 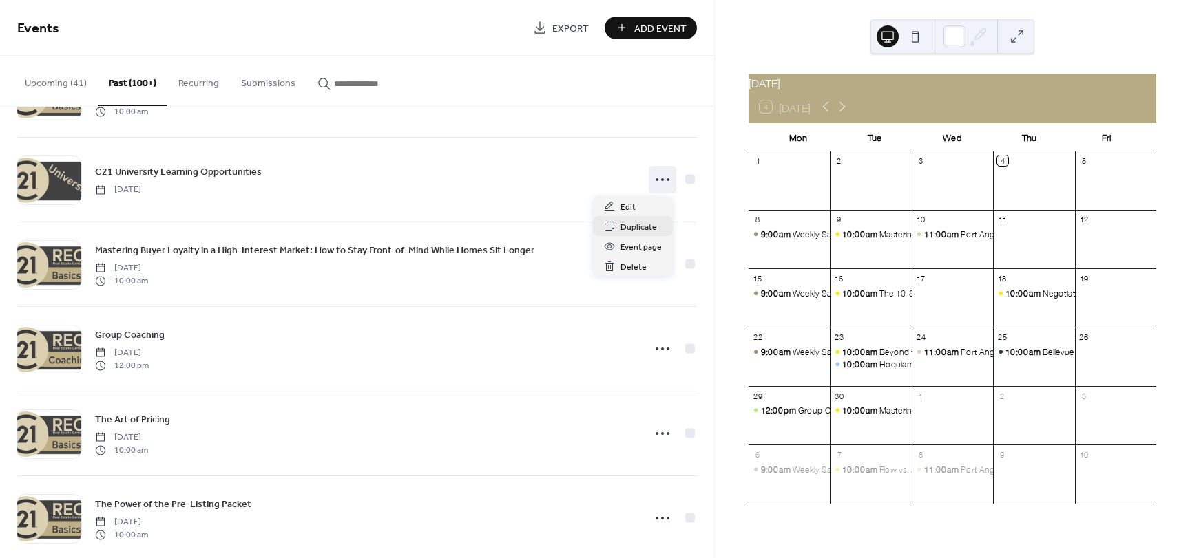 I want to click on span: Edit, so click(x=628, y=207).